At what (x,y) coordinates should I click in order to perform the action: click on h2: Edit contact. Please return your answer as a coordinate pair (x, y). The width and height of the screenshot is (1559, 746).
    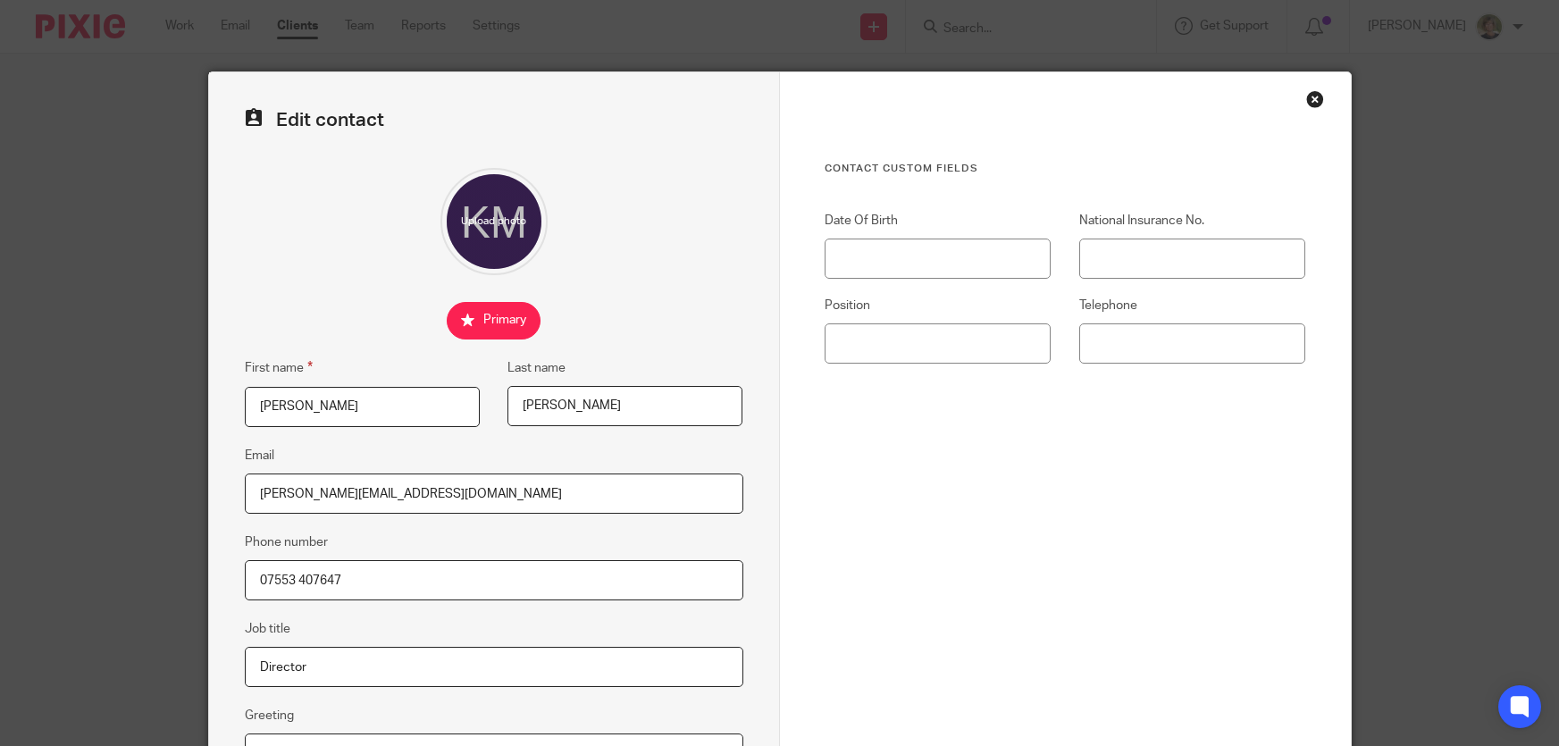
    Looking at the image, I should click on (494, 120).